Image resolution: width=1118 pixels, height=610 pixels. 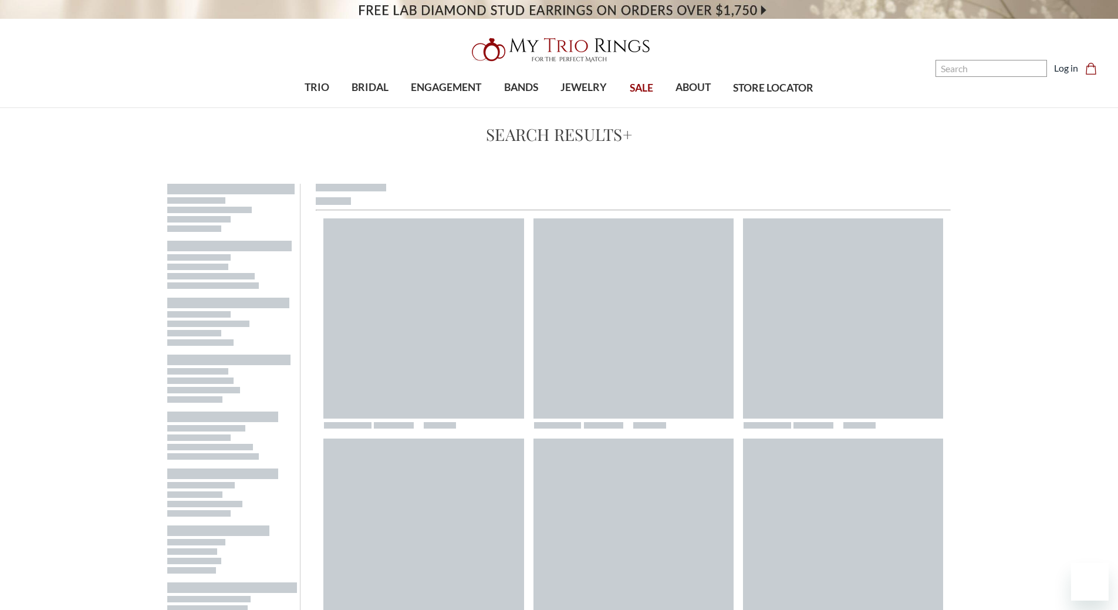 I want to click on span: ABOUT, so click(x=693, y=87).